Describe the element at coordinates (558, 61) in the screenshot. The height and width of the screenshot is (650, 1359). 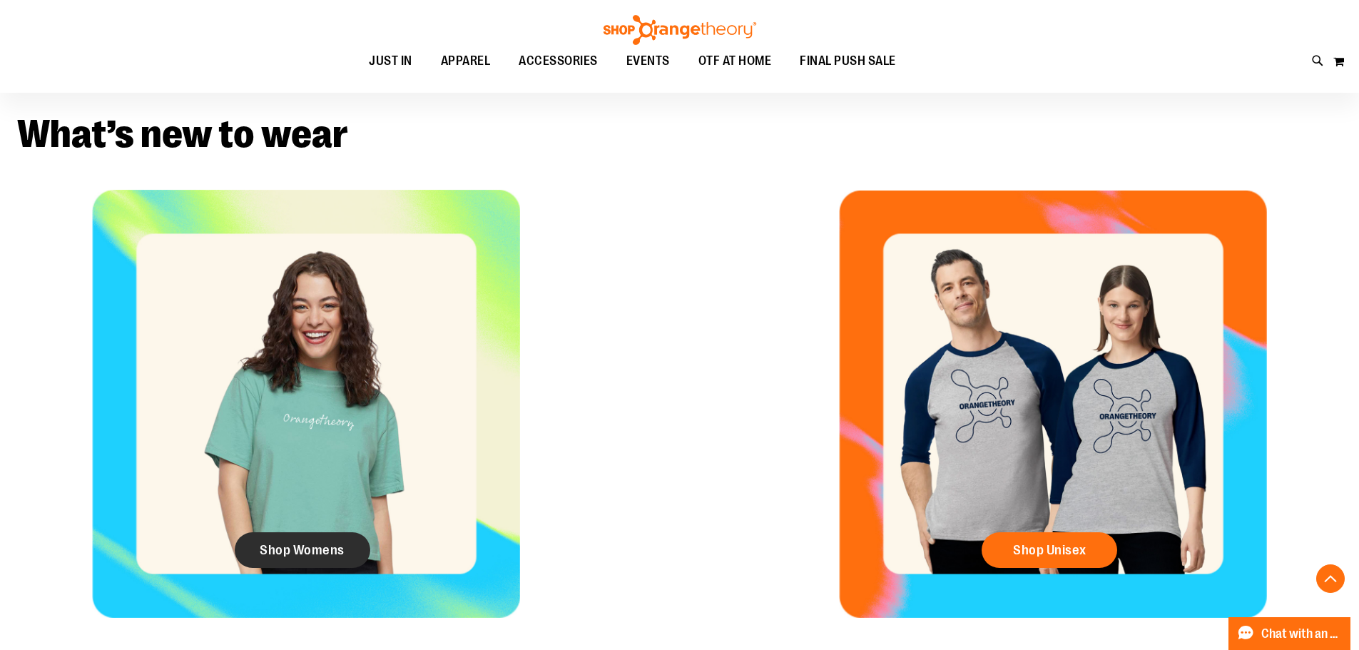
I see `span: ACCESSORIES` at that location.